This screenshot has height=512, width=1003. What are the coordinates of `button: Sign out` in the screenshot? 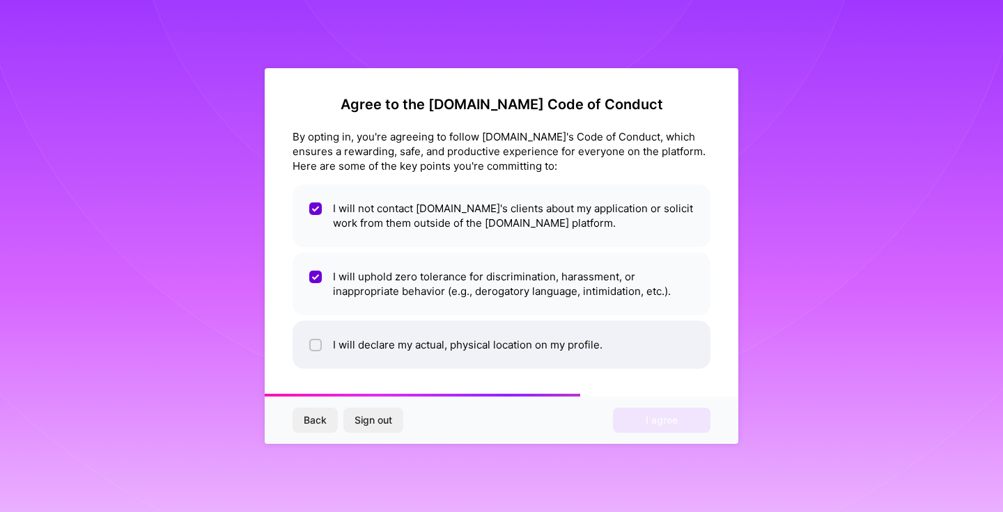 It's located at (373, 421).